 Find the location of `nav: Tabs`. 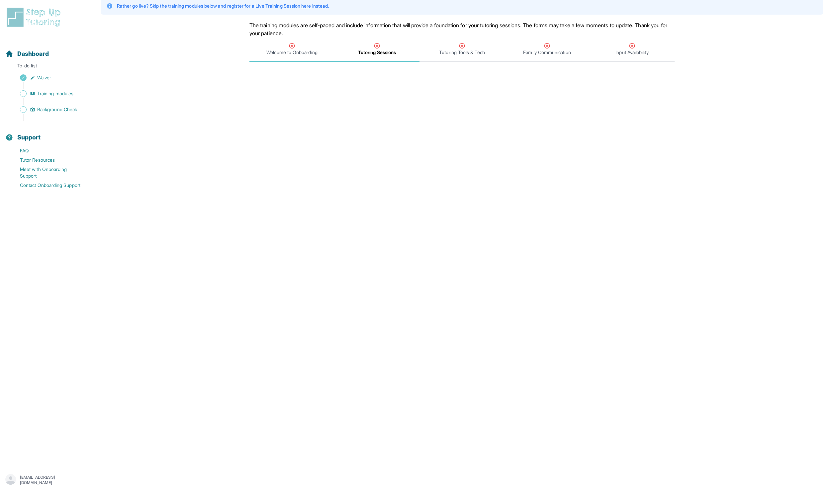

nav: Tabs is located at coordinates (462, 49).